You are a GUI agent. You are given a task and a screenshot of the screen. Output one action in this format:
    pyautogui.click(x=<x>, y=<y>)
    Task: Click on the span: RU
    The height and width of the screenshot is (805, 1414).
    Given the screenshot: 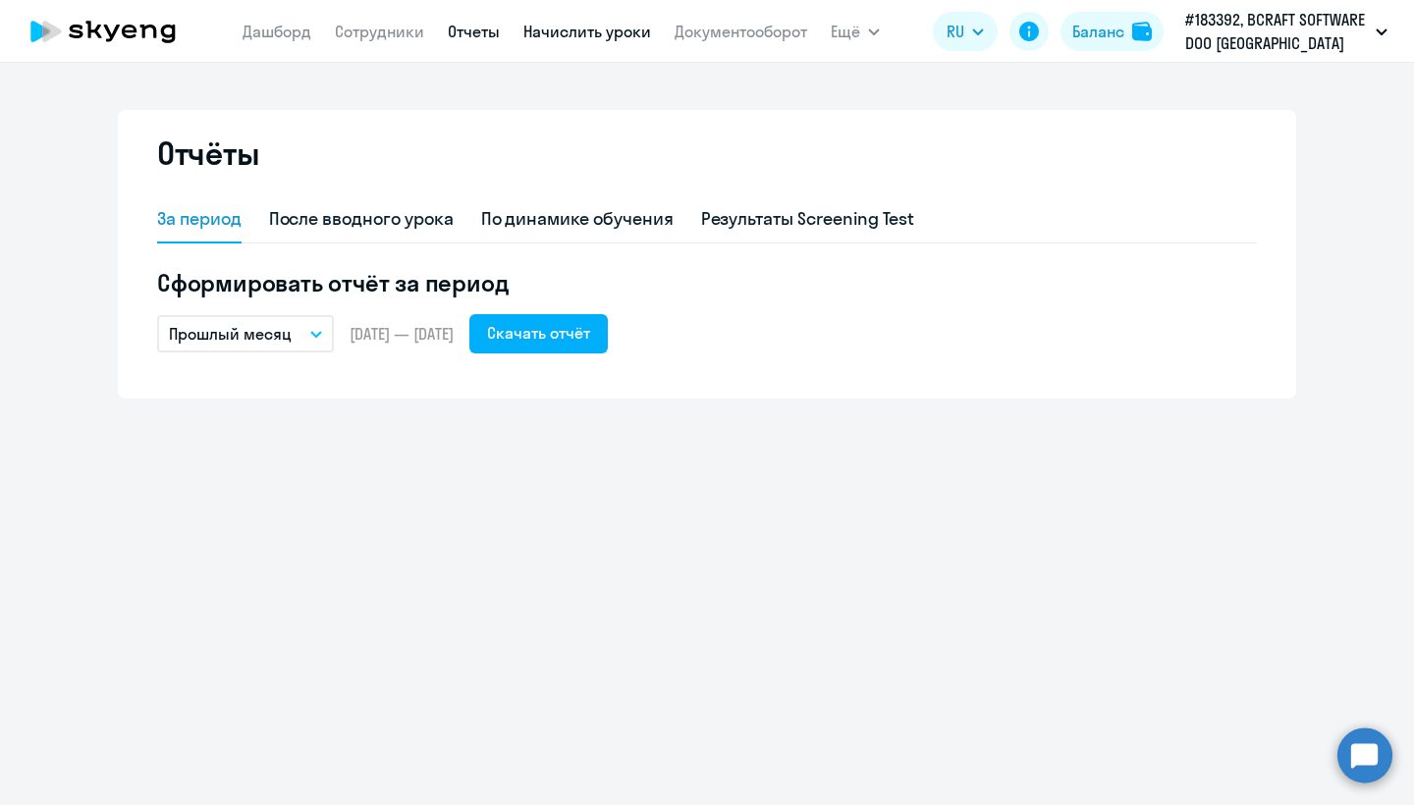 What is the action you would take?
    pyautogui.click(x=955, y=31)
    